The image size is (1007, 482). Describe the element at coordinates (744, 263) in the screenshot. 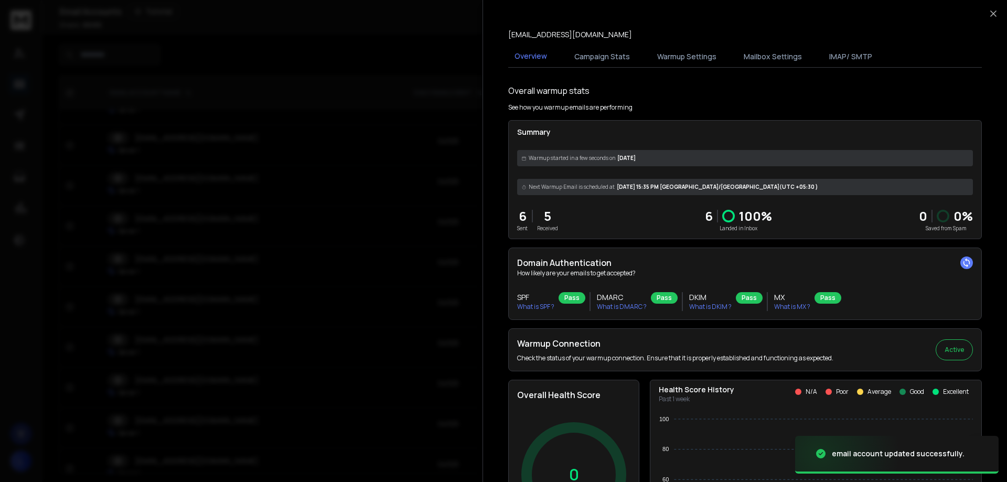

I see `h2: Domain Authentication` at that location.